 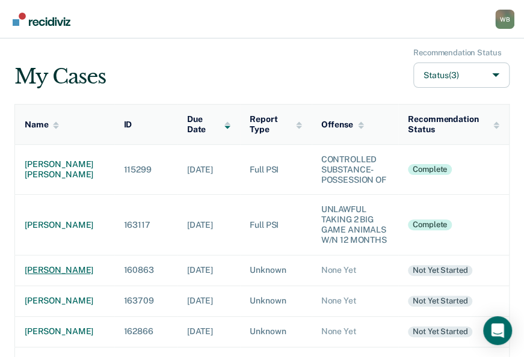 What do you see at coordinates (275, 124) in the screenshot?
I see `div: Report Type` at bounding box center [275, 124].